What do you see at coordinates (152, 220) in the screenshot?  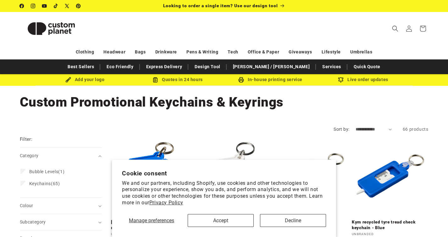 I see `button: Manage preferences` at bounding box center [152, 220].